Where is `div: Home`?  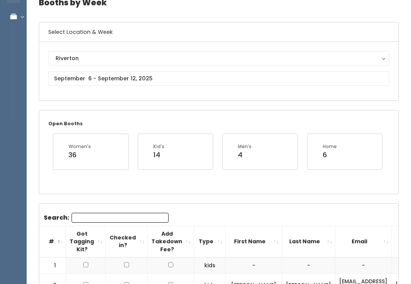
div: Home is located at coordinates (330, 147).